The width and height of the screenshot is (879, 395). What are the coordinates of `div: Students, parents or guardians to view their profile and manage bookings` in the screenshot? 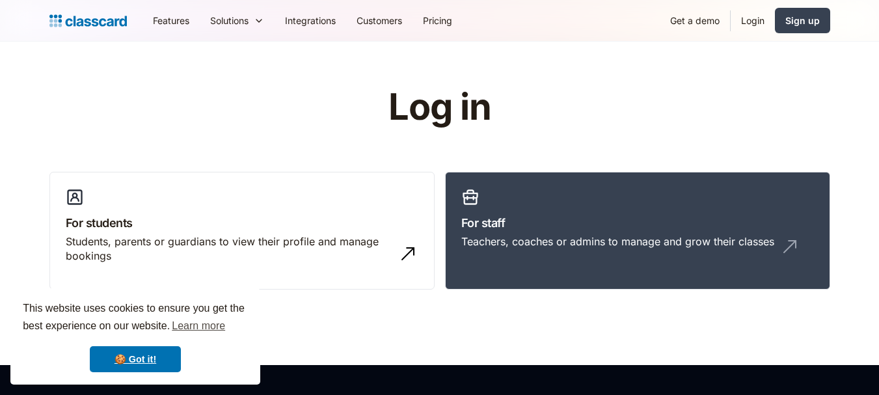 It's located at (229, 248).